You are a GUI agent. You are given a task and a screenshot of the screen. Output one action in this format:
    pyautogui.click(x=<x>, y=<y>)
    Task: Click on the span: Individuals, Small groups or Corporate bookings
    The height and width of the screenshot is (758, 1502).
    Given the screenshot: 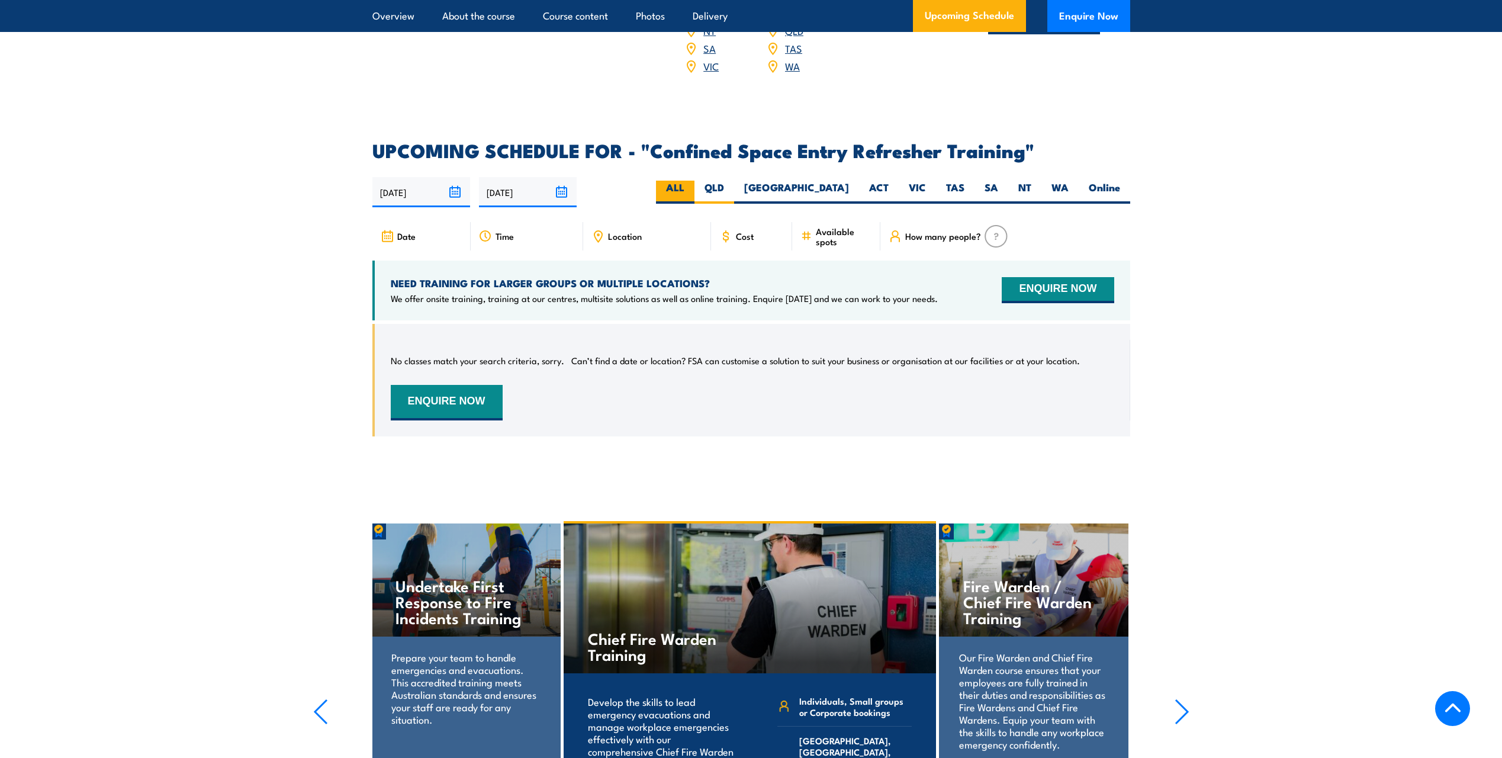 What is the action you would take?
    pyautogui.click(x=855, y=706)
    